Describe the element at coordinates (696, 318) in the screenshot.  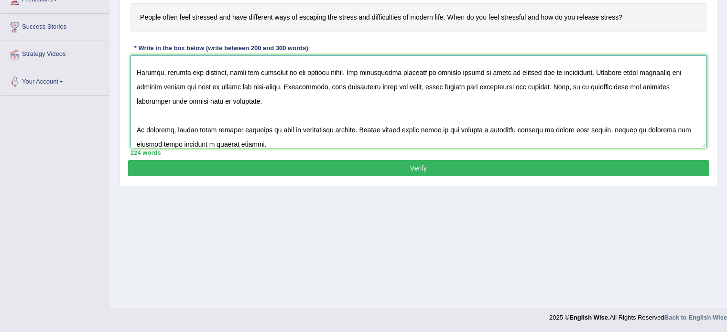
I see `a: Back to English Wise` at that location.